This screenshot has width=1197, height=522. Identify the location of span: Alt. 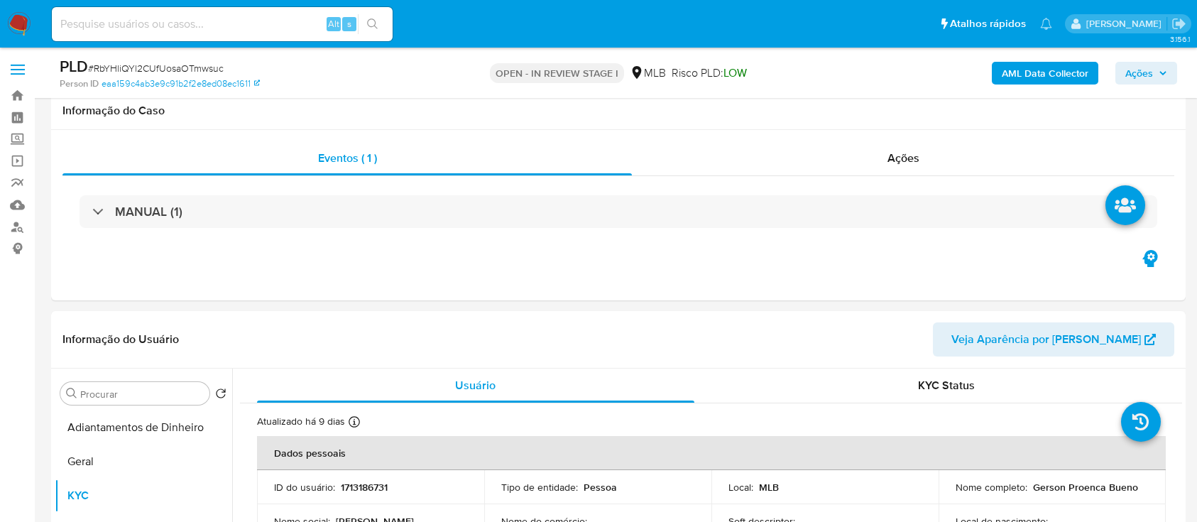
(334, 23).